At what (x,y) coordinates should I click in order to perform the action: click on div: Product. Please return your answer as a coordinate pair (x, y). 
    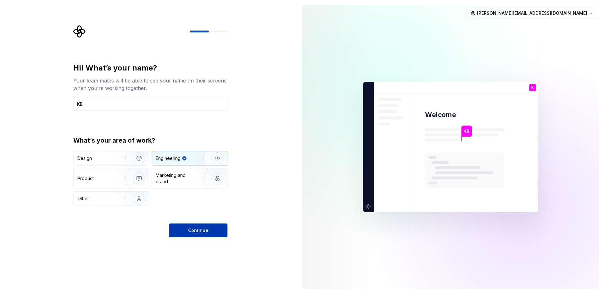
    Looking at the image, I should click on (86, 178).